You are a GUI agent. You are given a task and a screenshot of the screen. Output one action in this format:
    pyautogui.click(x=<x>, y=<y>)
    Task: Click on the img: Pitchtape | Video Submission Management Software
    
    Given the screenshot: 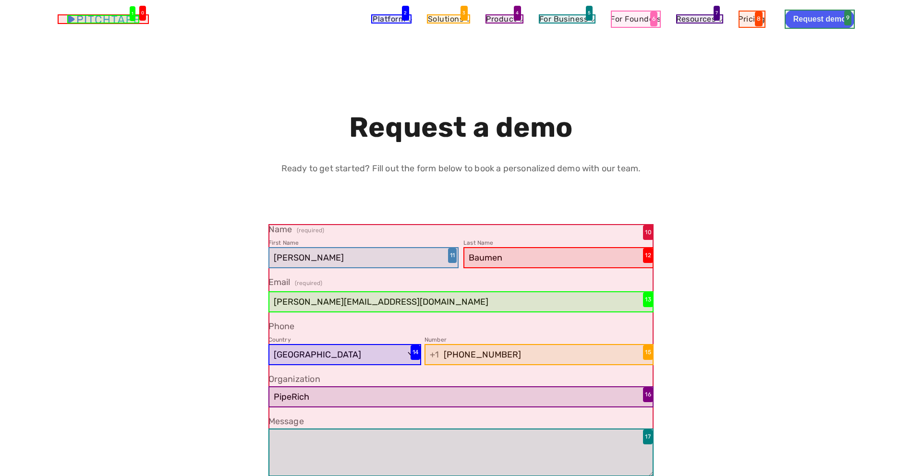 What is the action you would take?
    pyautogui.click(x=103, y=19)
    